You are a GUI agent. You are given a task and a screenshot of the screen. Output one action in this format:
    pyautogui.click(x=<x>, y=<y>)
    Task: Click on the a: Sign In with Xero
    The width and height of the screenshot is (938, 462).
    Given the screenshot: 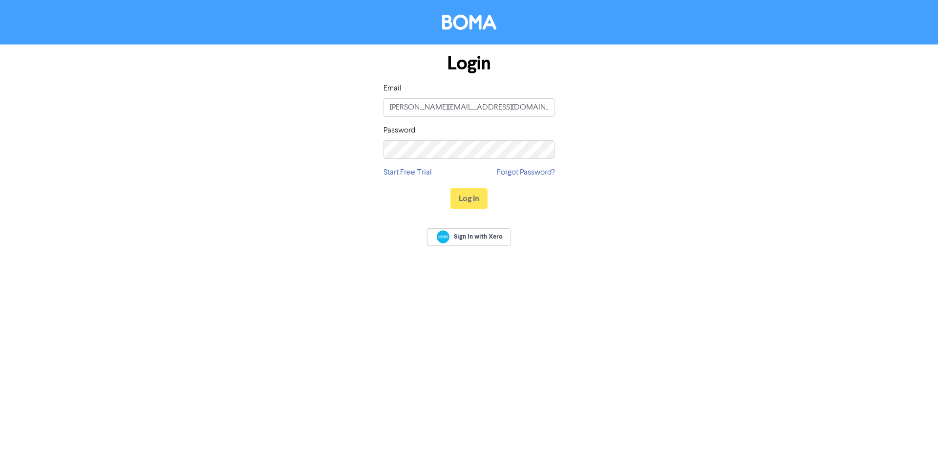 What is the action you would take?
    pyautogui.click(x=469, y=236)
    